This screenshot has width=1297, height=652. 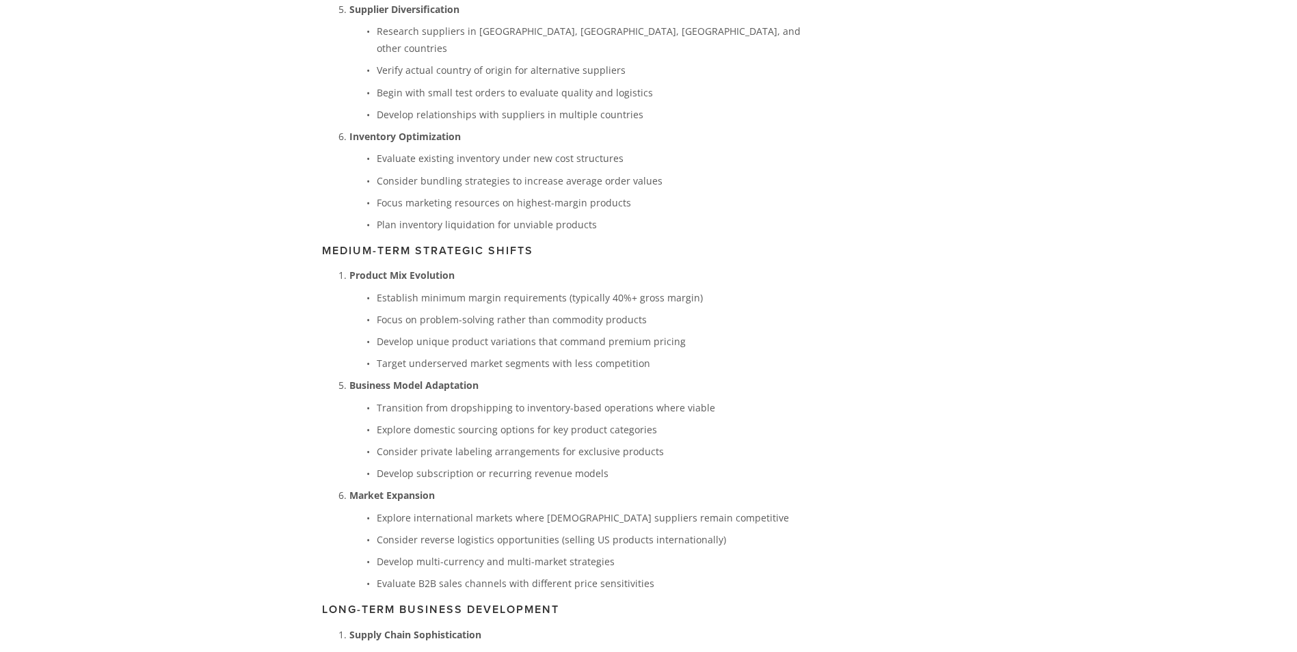 What do you see at coordinates (589, 561) in the screenshot?
I see `p: Develop multi-currency and multi-market strategies` at bounding box center [589, 561].